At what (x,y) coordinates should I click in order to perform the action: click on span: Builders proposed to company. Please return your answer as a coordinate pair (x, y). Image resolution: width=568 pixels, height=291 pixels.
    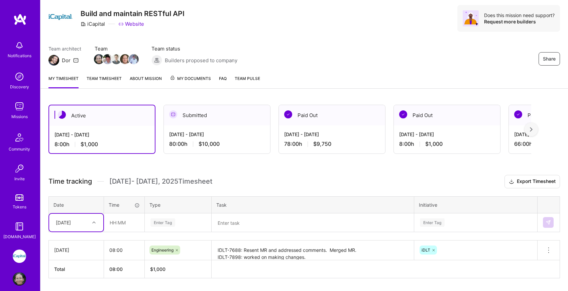
    Looking at the image, I should click on (201, 60).